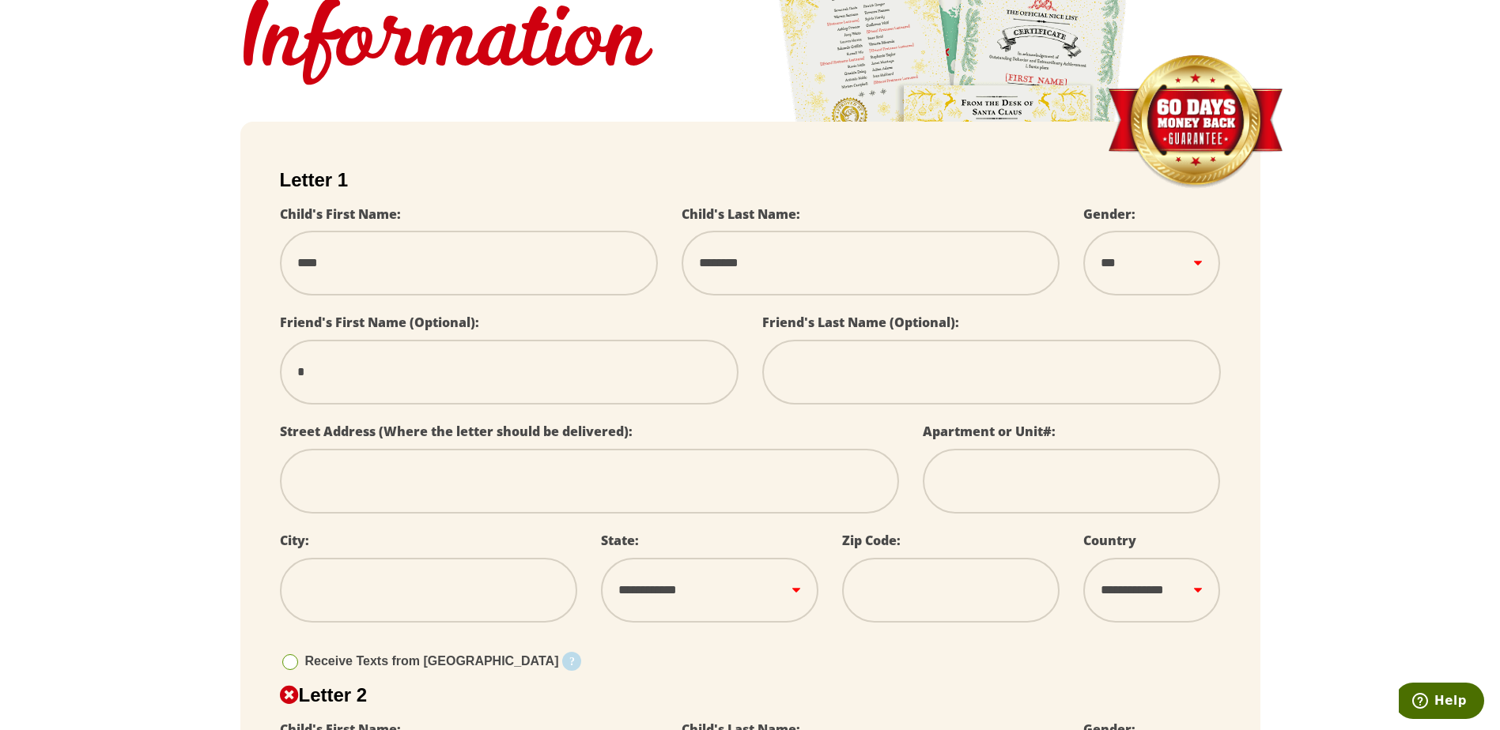  Describe the element at coordinates (379, 323) in the screenshot. I see `label: Friend's First Name (Optional):` at that location.